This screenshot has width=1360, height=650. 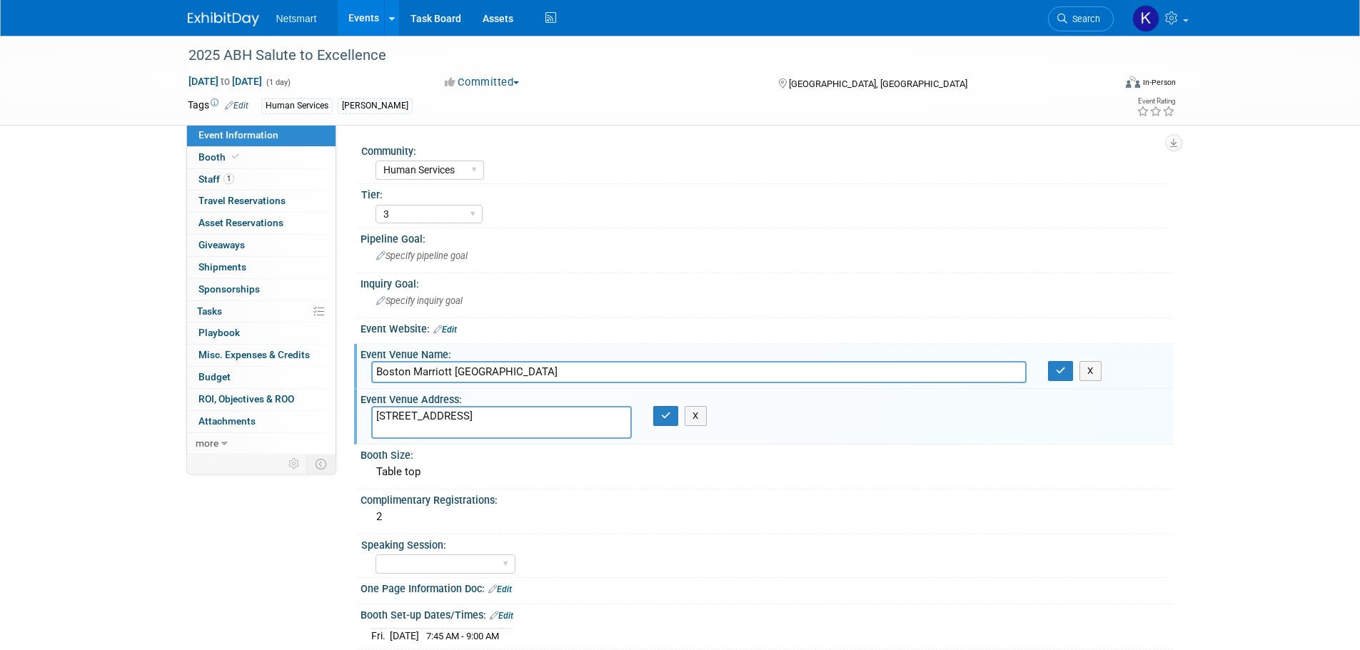 I want to click on span: more, so click(x=207, y=443).